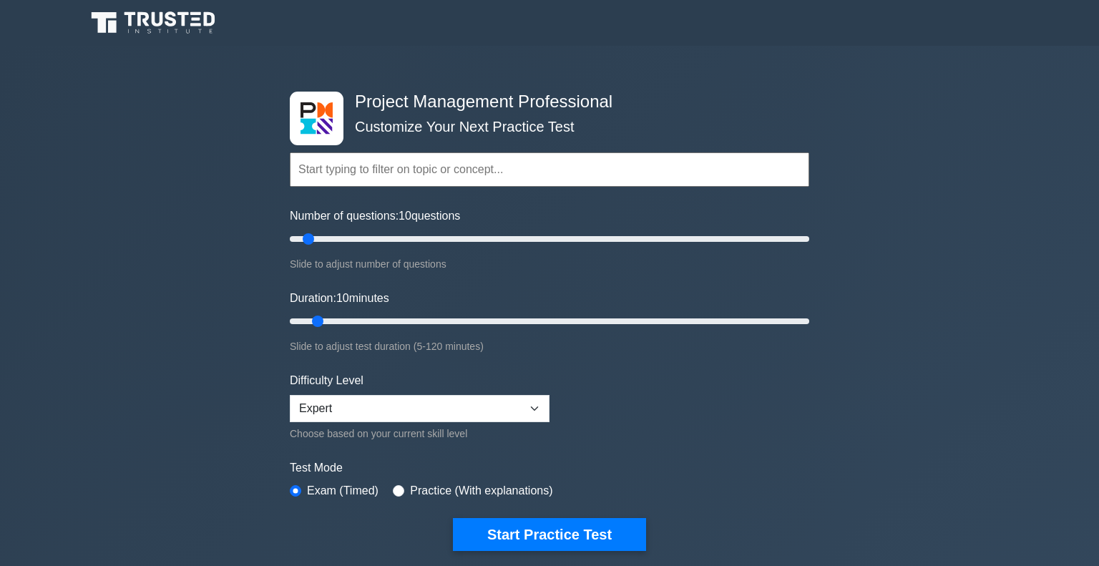 Image resolution: width=1099 pixels, height=566 pixels. I want to click on h4: Project Management Professional, so click(544, 102).